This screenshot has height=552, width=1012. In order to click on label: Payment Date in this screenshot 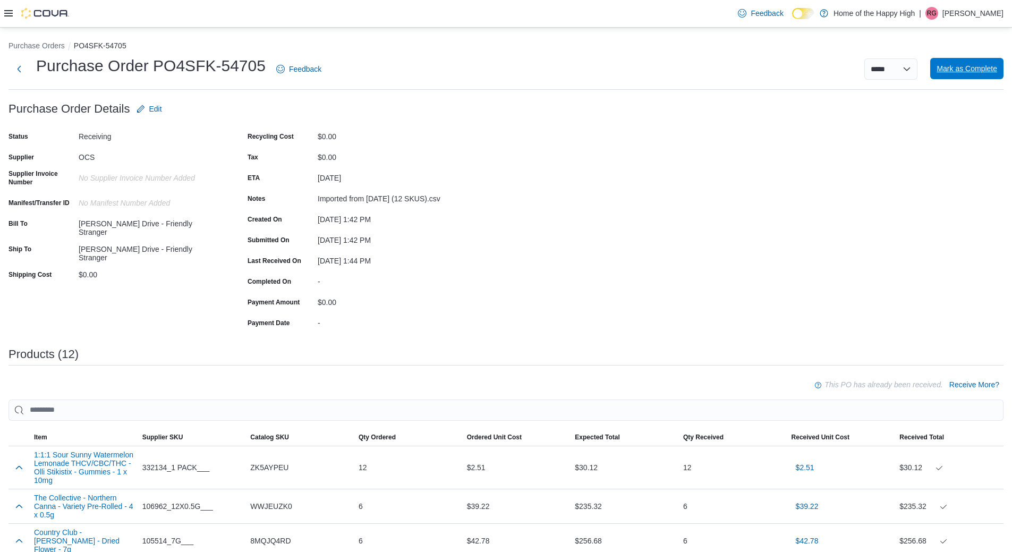, I will do `click(268, 323)`.